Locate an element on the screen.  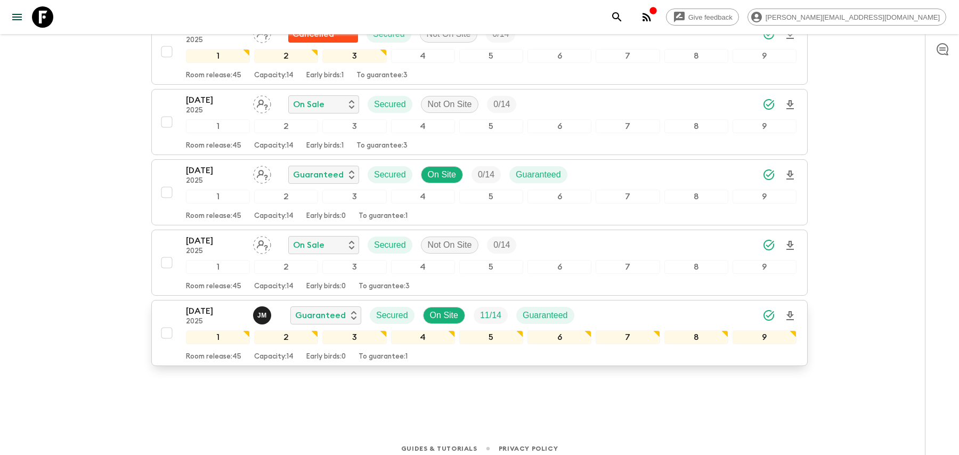
p: On Site is located at coordinates (444, 315).